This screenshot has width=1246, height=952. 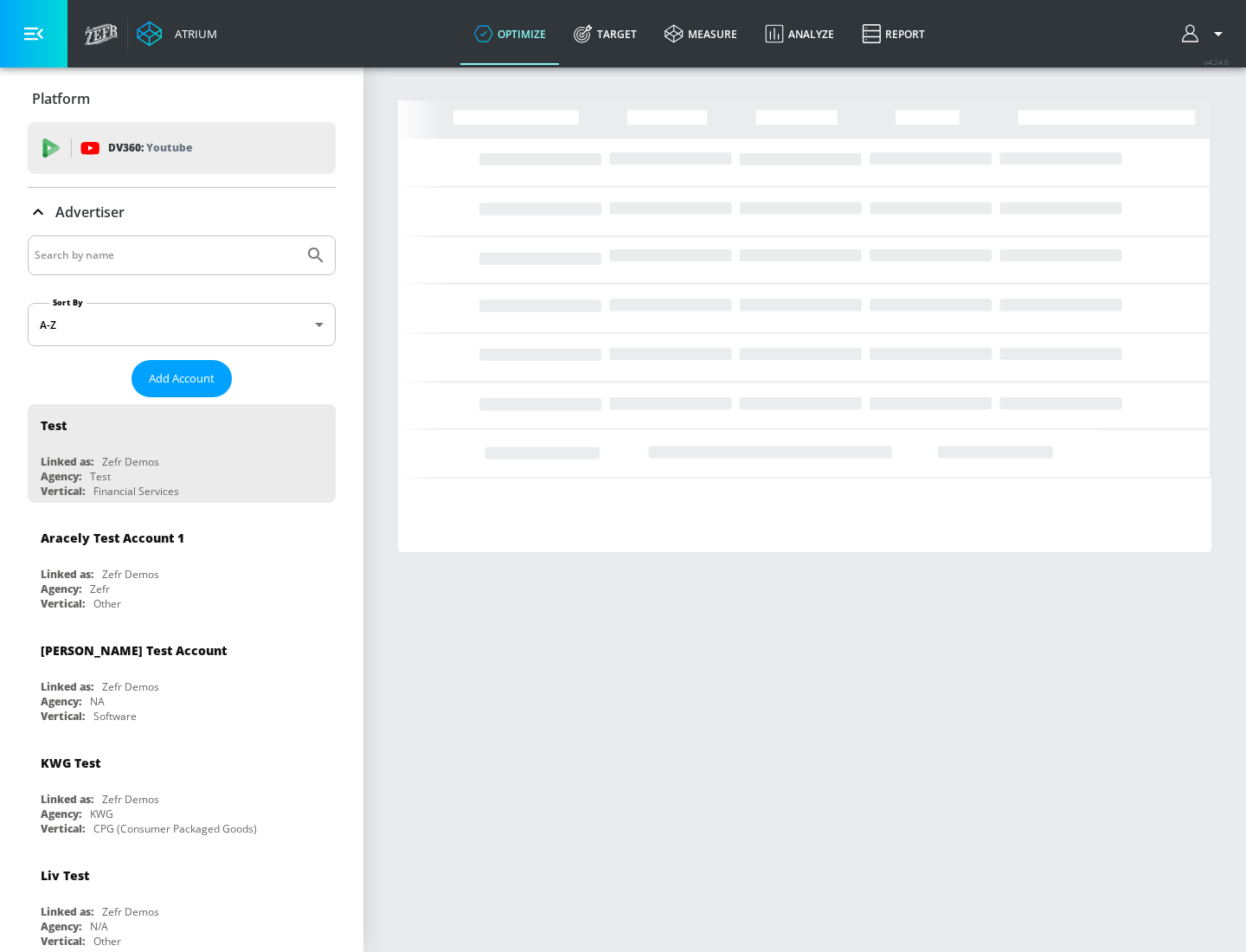 I want to click on a: optimize, so click(x=510, y=34).